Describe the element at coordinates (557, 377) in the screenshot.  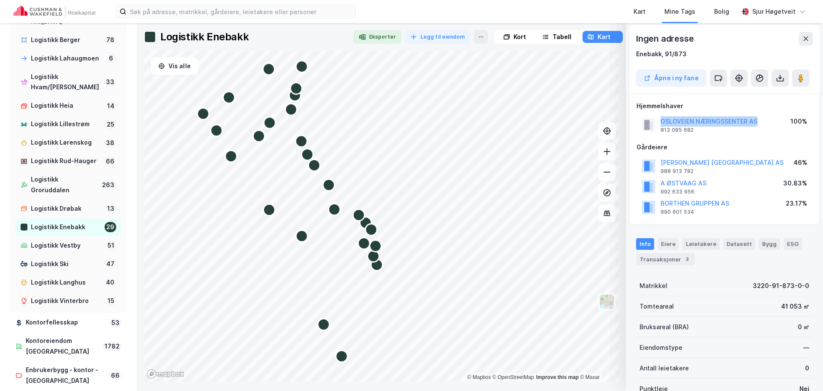
I see `a: Improve this map` at that location.